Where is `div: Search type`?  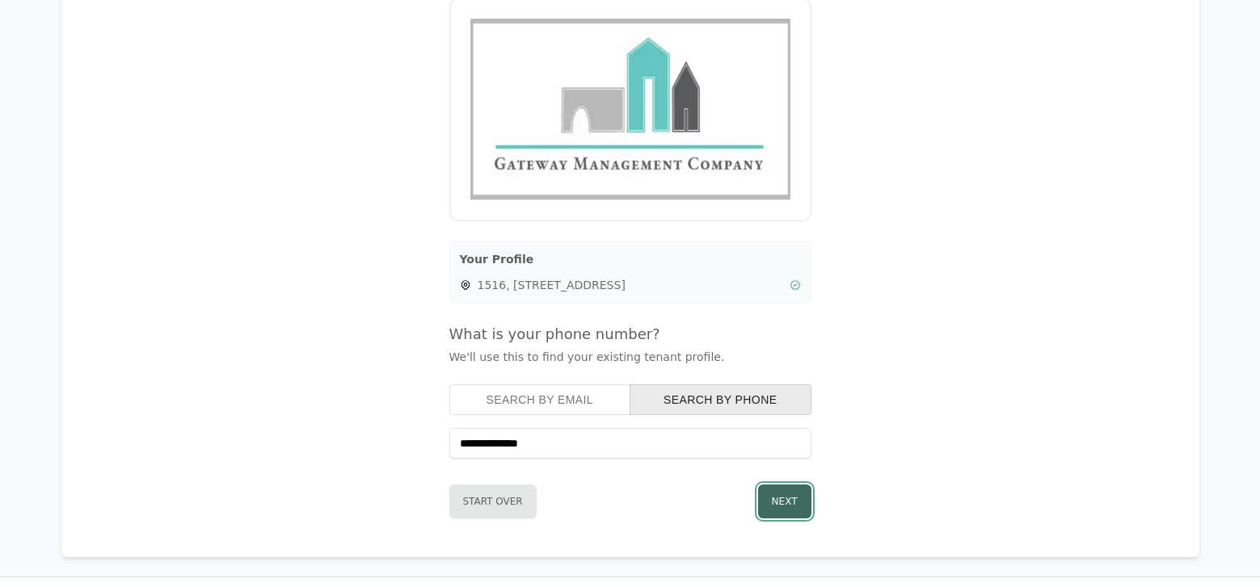
div: Search type is located at coordinates (630, 400).